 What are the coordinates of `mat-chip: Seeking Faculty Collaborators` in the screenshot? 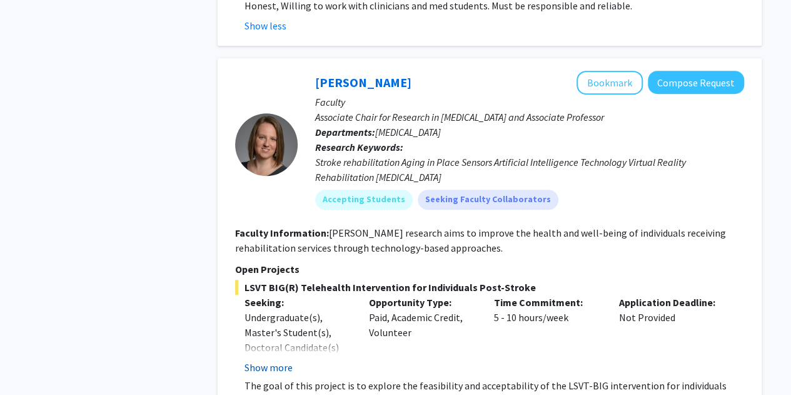 It's located at (488, 200).